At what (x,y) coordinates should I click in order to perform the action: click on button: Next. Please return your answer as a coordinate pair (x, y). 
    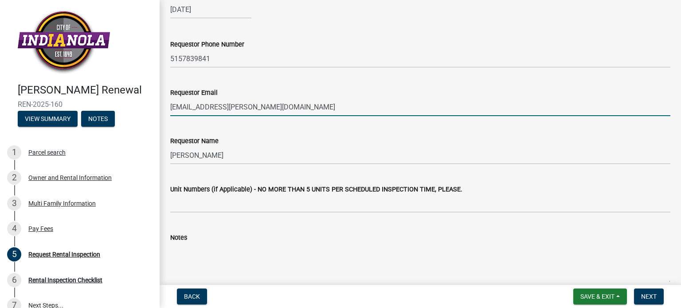
    Looking at the image, I should click on (649, 297).